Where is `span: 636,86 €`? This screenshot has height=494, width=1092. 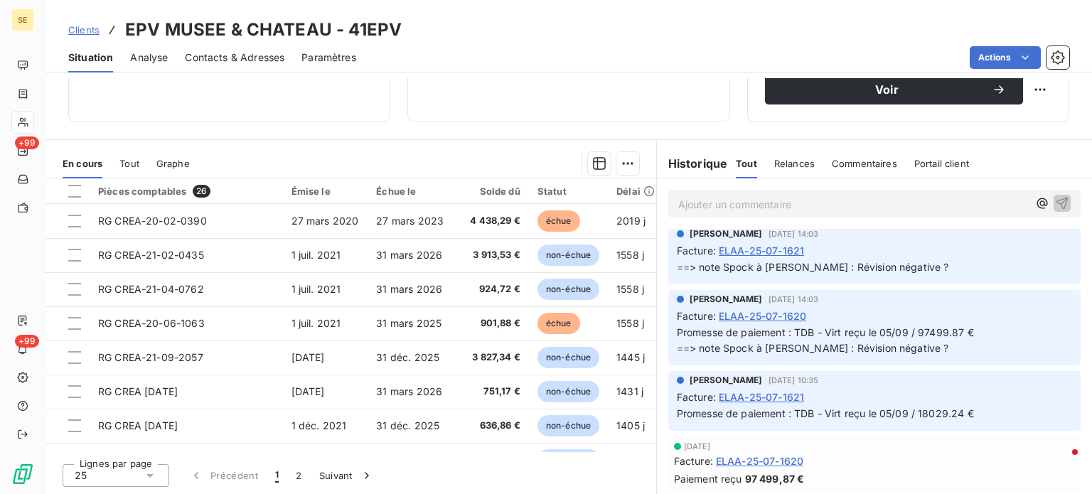
span: 636,86 € is located at coordinates (490, 426).